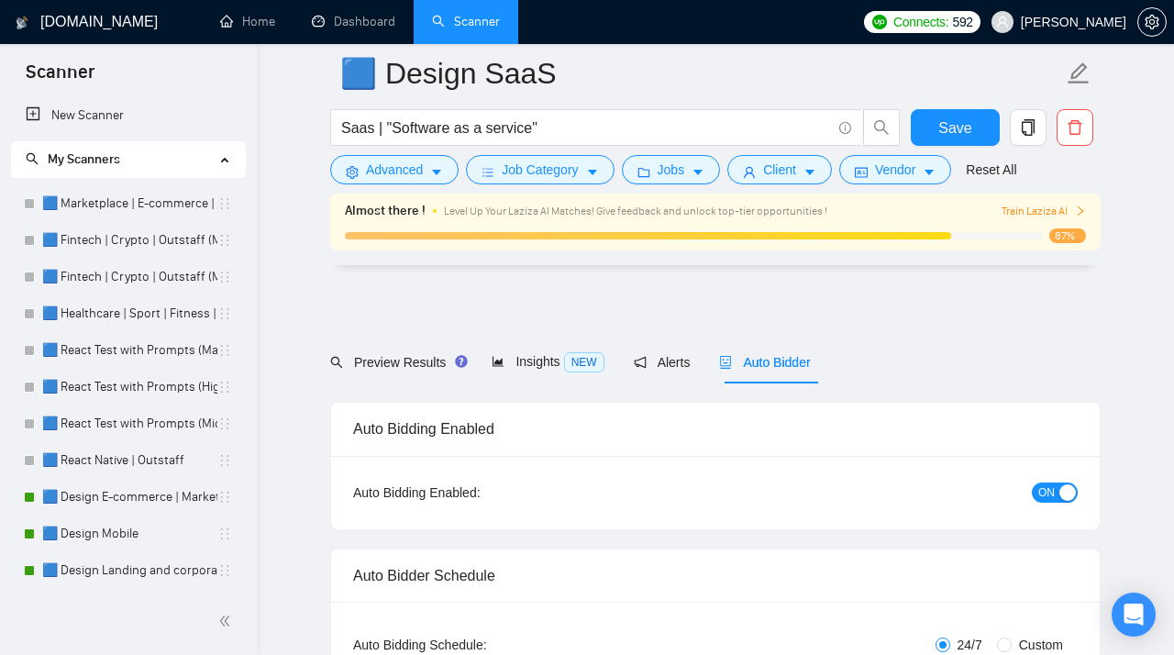 This screenshot has width=1174, height=655. Describe the element at coordinates (129, 204) in the screenshot. I see `a: 🟦 Marketplace | E-commerce | Outstaff` at that location.